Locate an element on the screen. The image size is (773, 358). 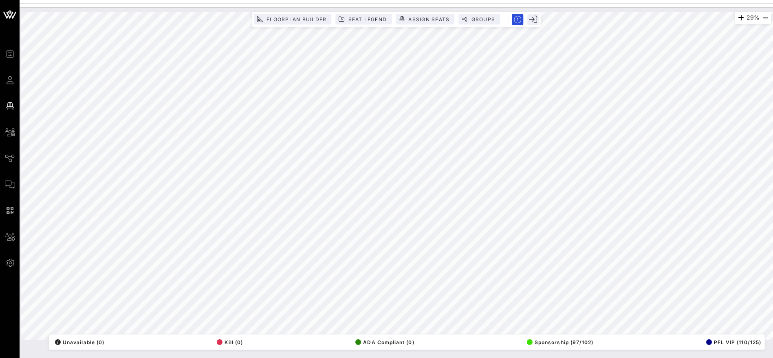
span: Seat Legend is located at coordinates (367, 19).